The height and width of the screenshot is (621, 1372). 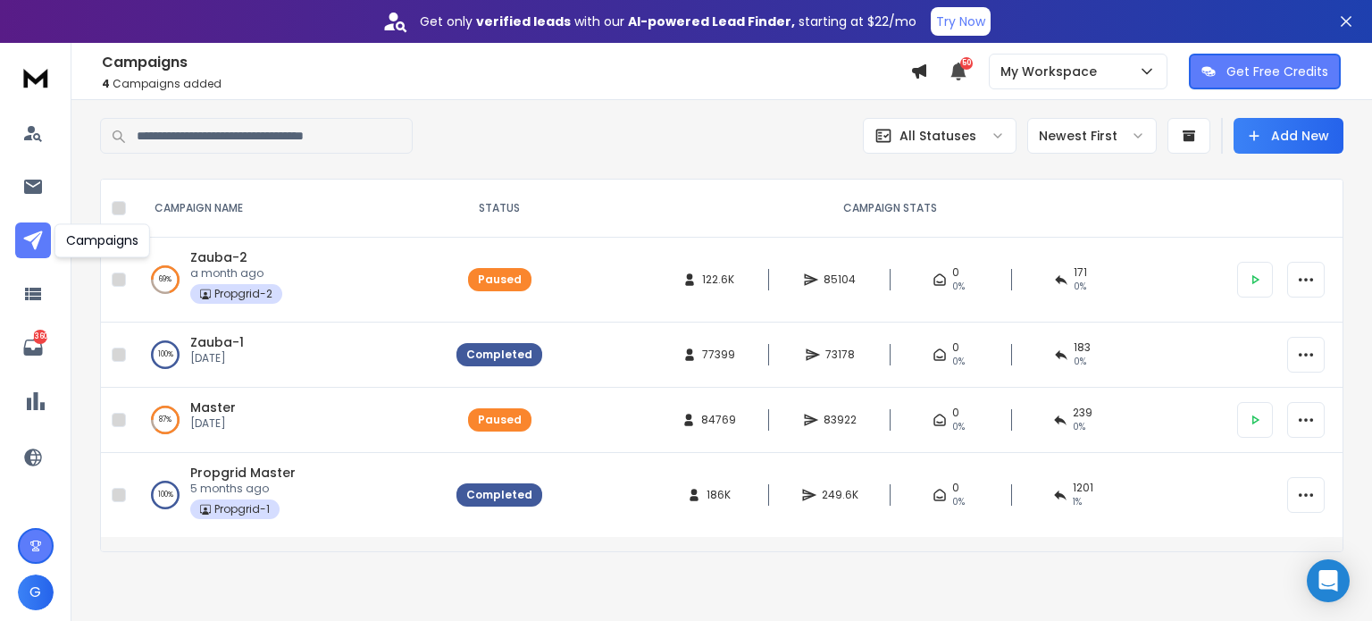 I want to click on p: Get Free Credits, so click(x=1278, y=71).